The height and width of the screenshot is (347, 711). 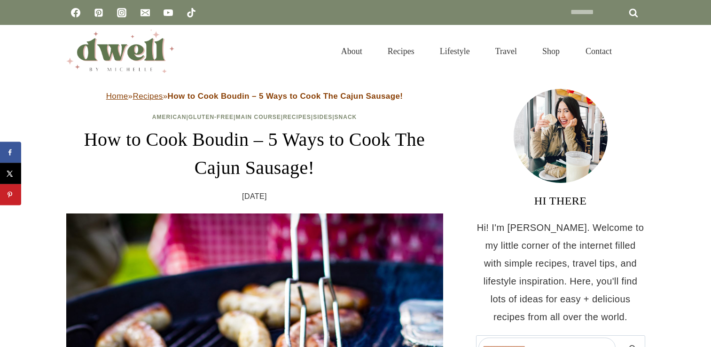 What do you see at coordinates (322, 117) in the screenshot?
I see `a: Sides` at bounding box center [322, 117].